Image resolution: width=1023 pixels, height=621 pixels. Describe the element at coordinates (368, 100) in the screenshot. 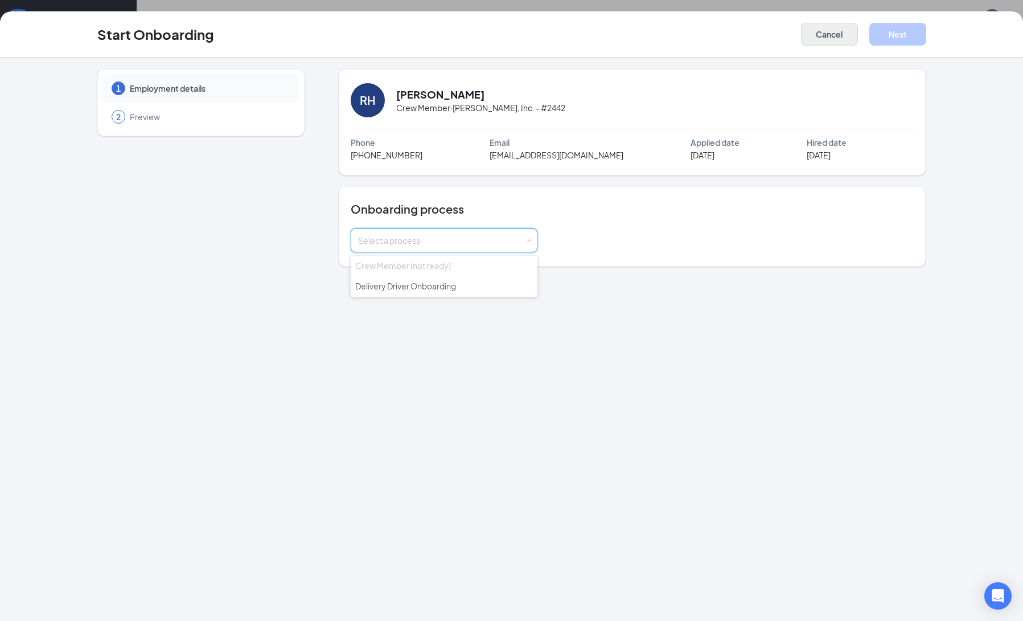

I see `div: RH` at that location.